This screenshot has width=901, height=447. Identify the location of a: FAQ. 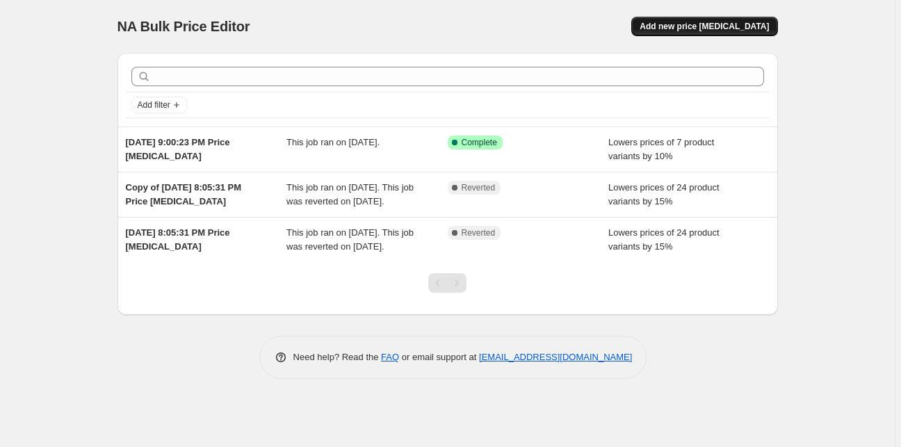
(390, 357).